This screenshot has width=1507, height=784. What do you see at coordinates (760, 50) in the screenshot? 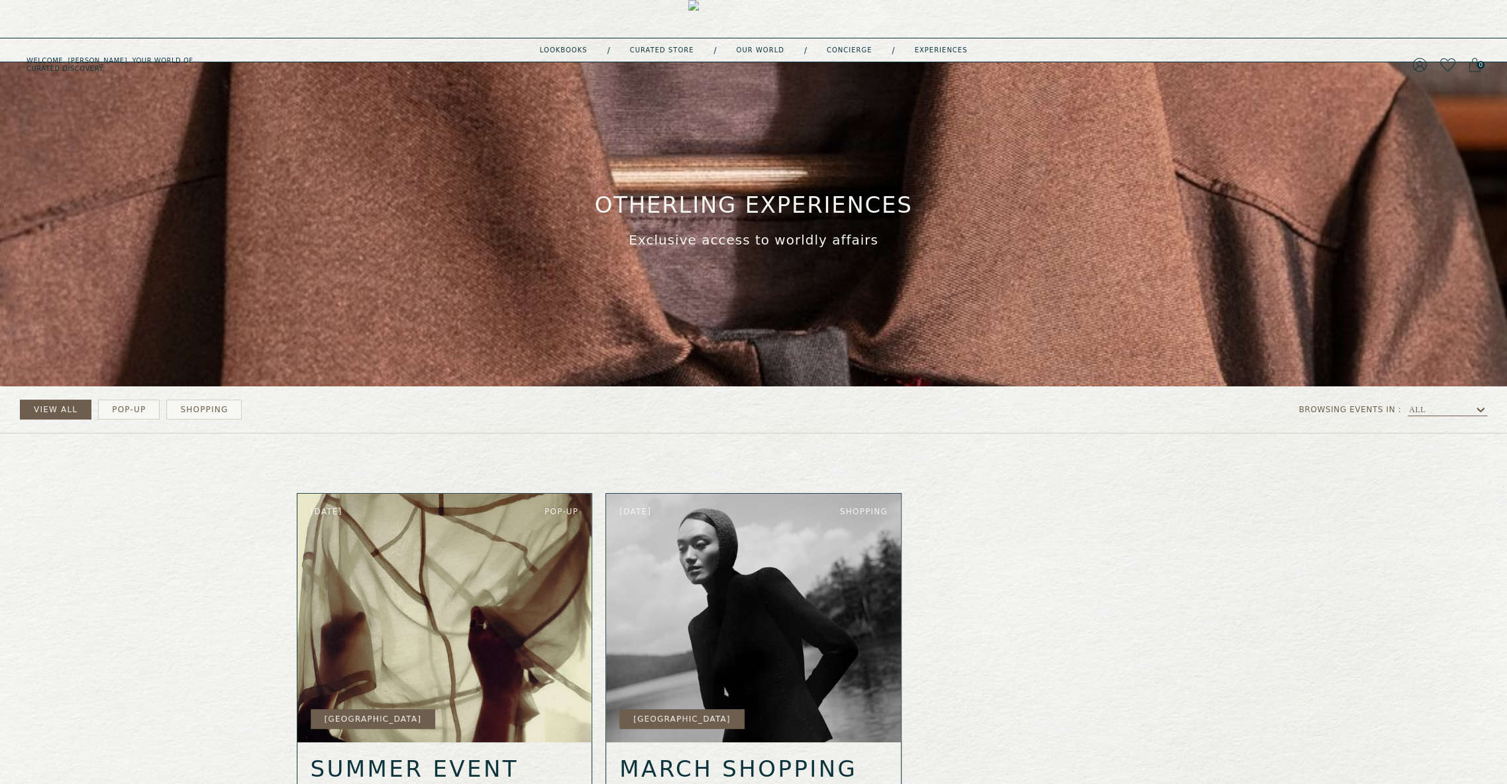
I see `a: Our world` at bounding box center [760, 50].